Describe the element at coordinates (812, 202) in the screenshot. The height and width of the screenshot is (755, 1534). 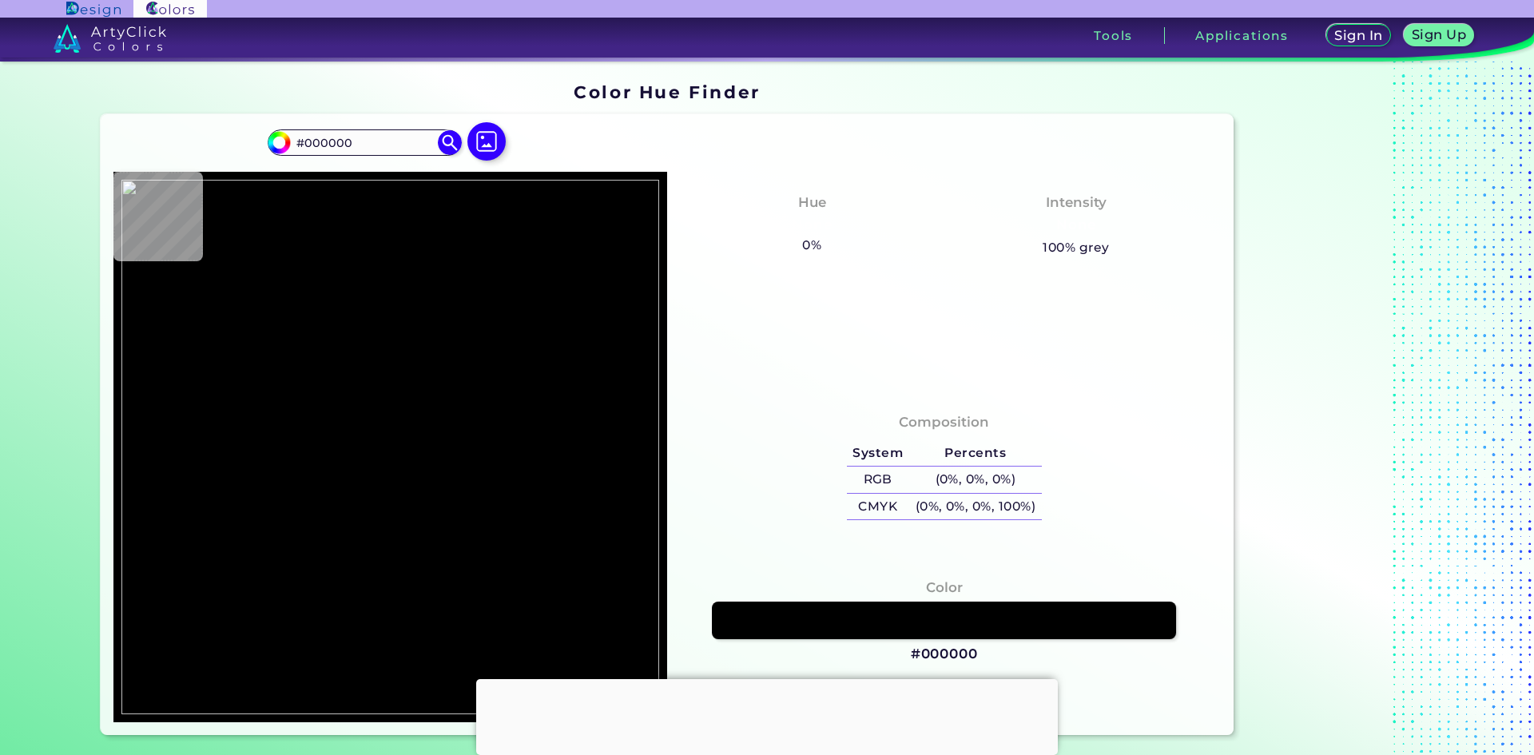
I see `h4: Hue` at that location.